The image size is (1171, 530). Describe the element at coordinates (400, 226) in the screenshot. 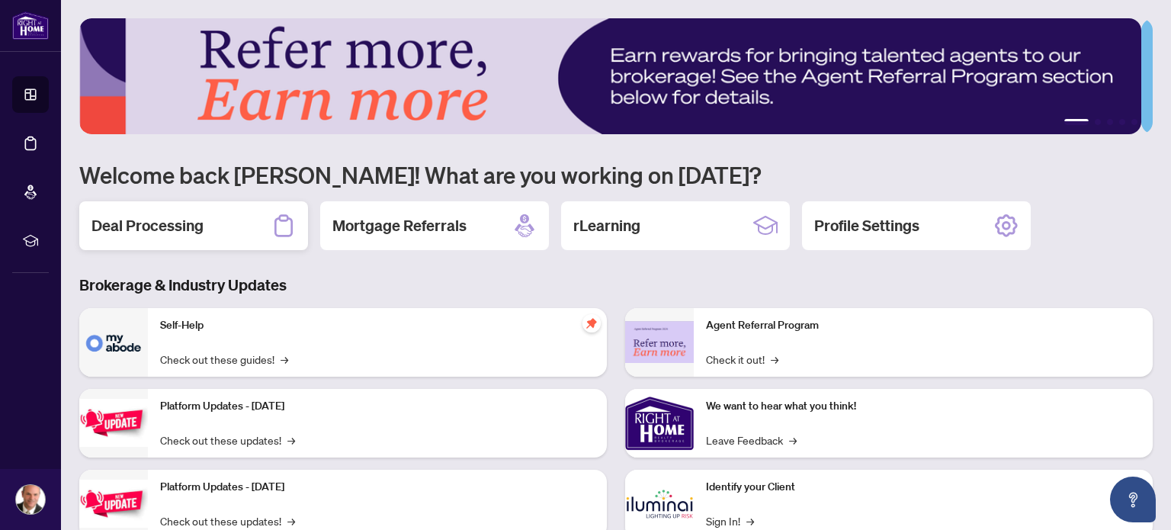

I see `h2: Mortgage Referrals` at that location.